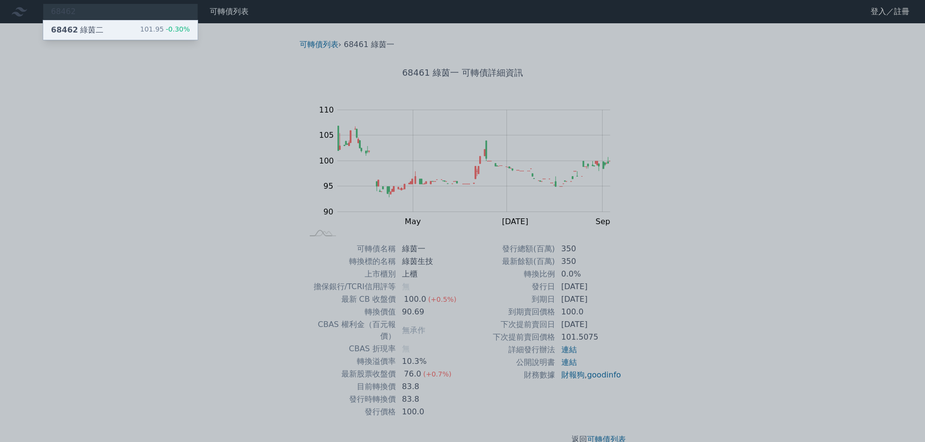 This screenshot has width=925, height=442. Describe the element at coordinates (77, 30) in the screenshot. I see `div: 綠茵二` at that location.